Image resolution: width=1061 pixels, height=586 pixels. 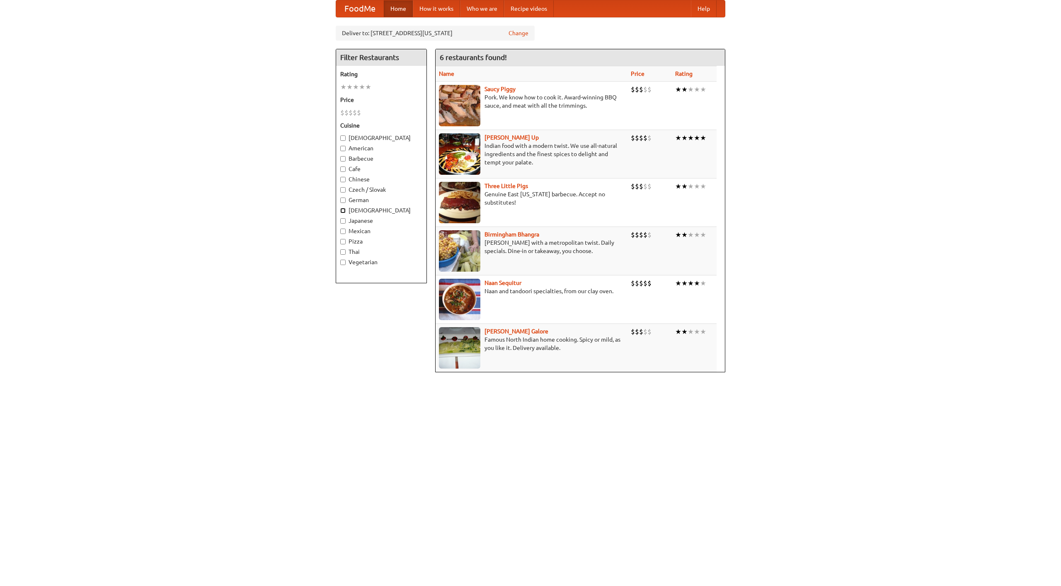 I want to click on input: Chinese, so click(x=343, y=179).